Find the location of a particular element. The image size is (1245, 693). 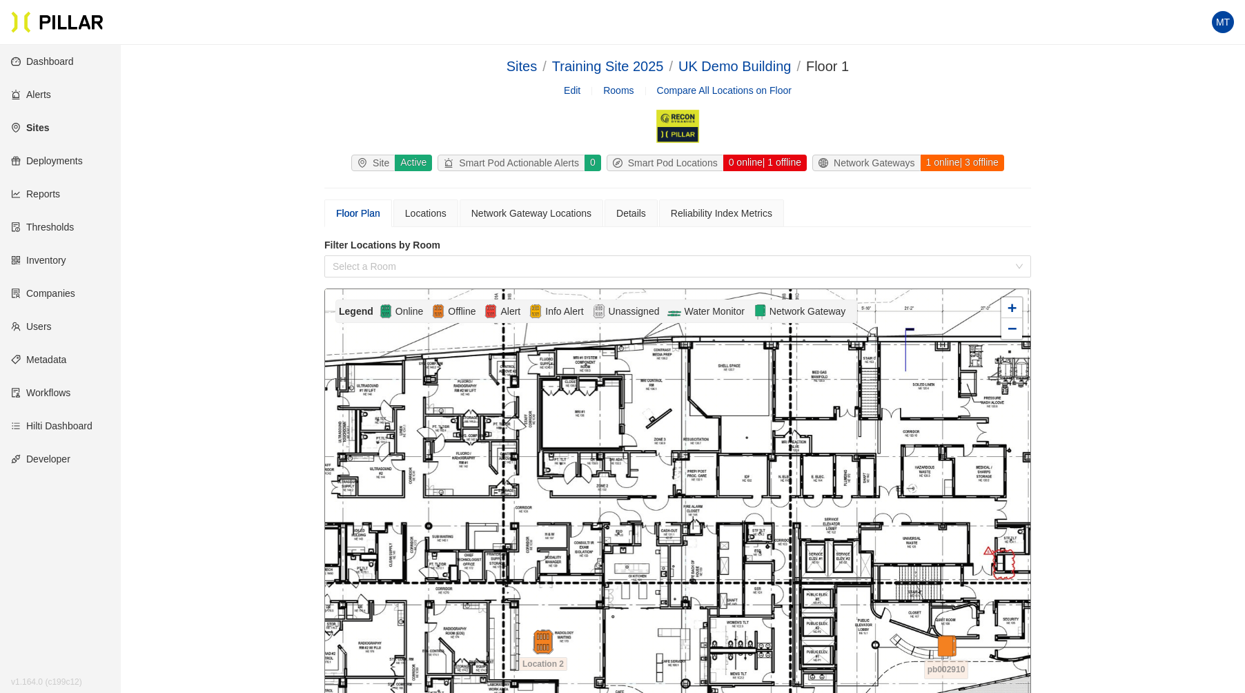

span: Unassigned is located at coordinates (634, 311).